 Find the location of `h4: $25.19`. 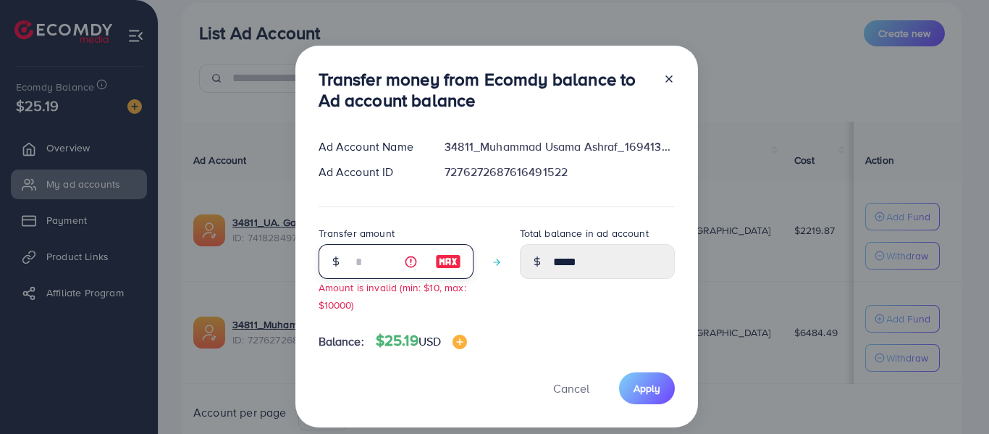

h4: $25.19 is located at coordinates (421, 340).